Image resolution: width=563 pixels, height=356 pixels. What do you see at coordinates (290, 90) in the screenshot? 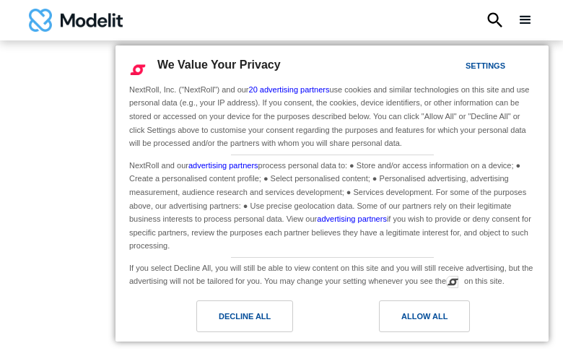
I see `a: 20 advertising partners` at bounding box center [290, 90].